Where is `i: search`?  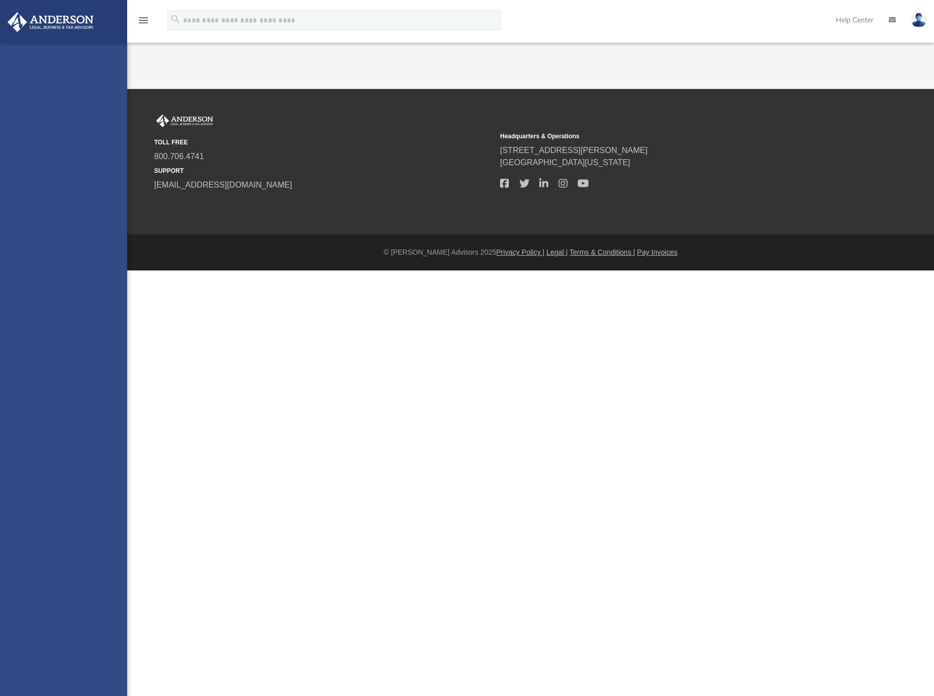 i: search is located at coordinates (175, 19).